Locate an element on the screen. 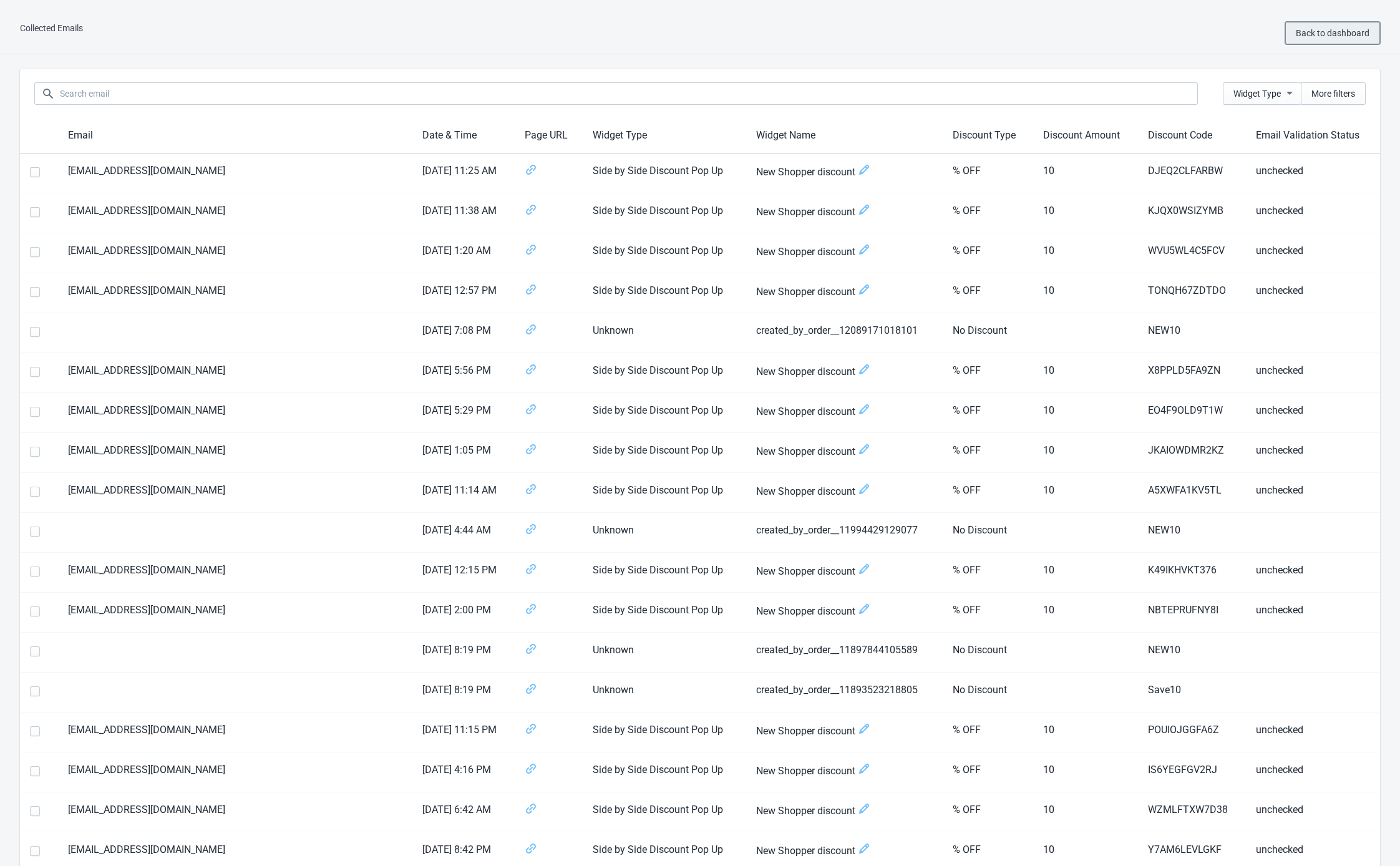  span: Back to dashboard is located at coordinates (1333, 33).